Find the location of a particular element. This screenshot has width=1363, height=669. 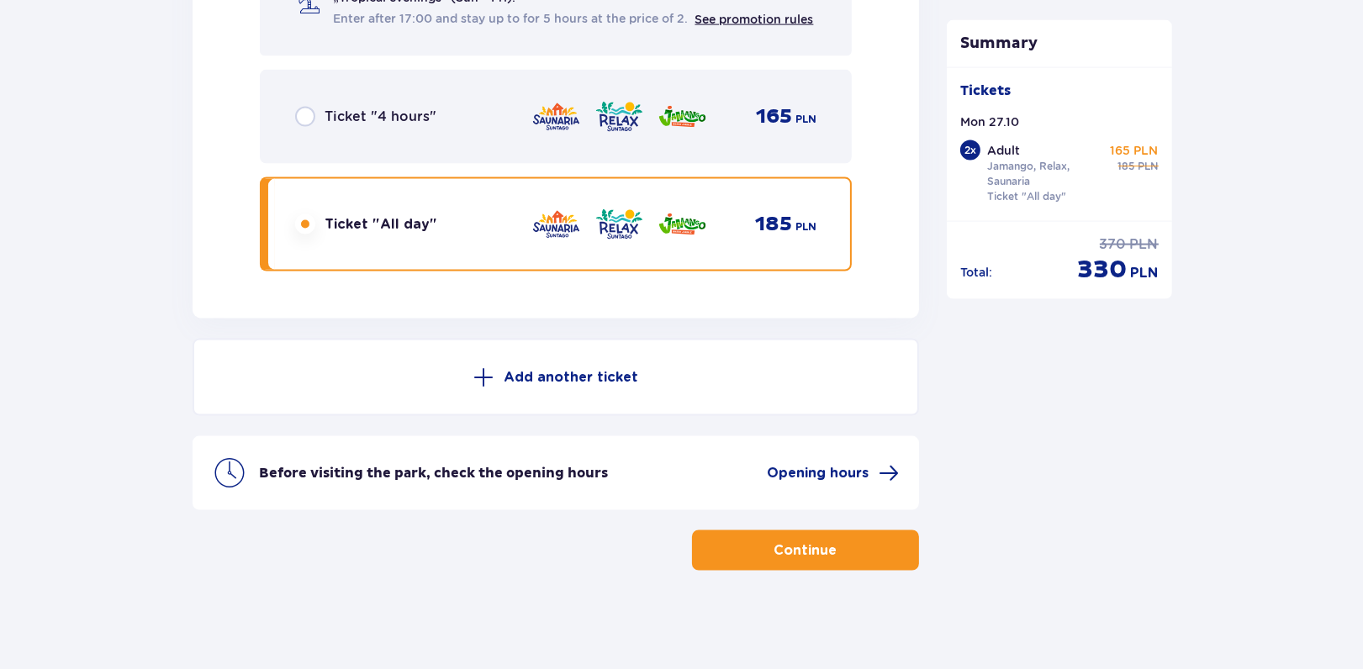

button: Add another ticket is located at coordinates (556, 378).